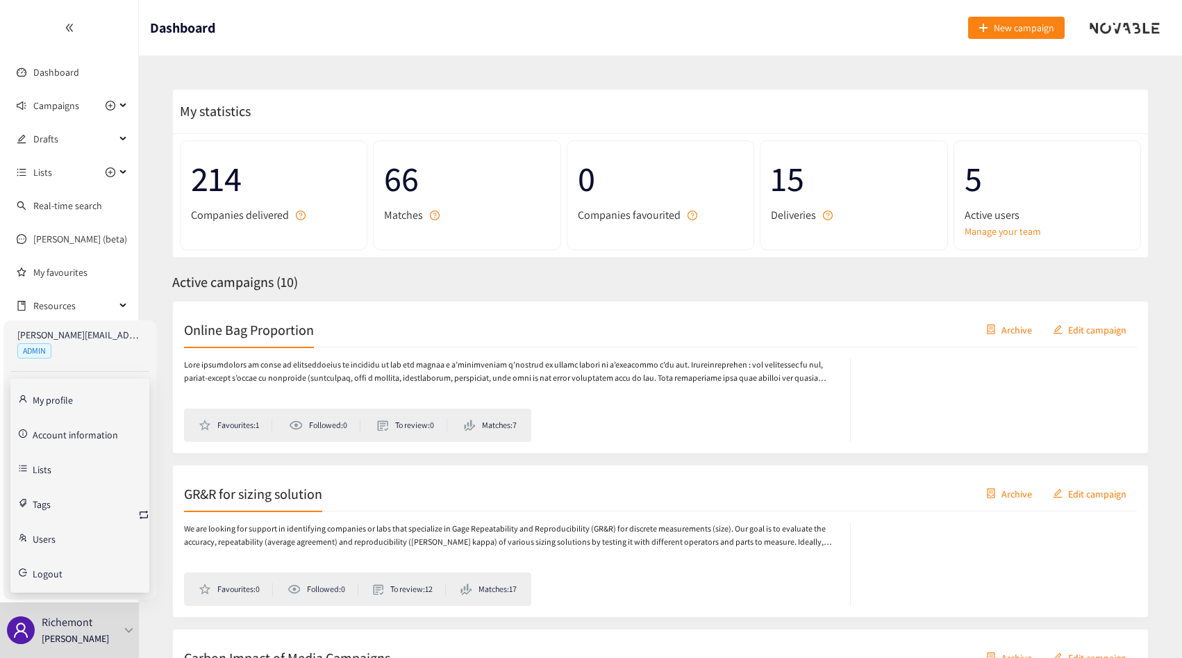  What do you see at coordinates (412, 425) in the screenshot?
I see `li: To review: 0` at bounding box center [412, 425].